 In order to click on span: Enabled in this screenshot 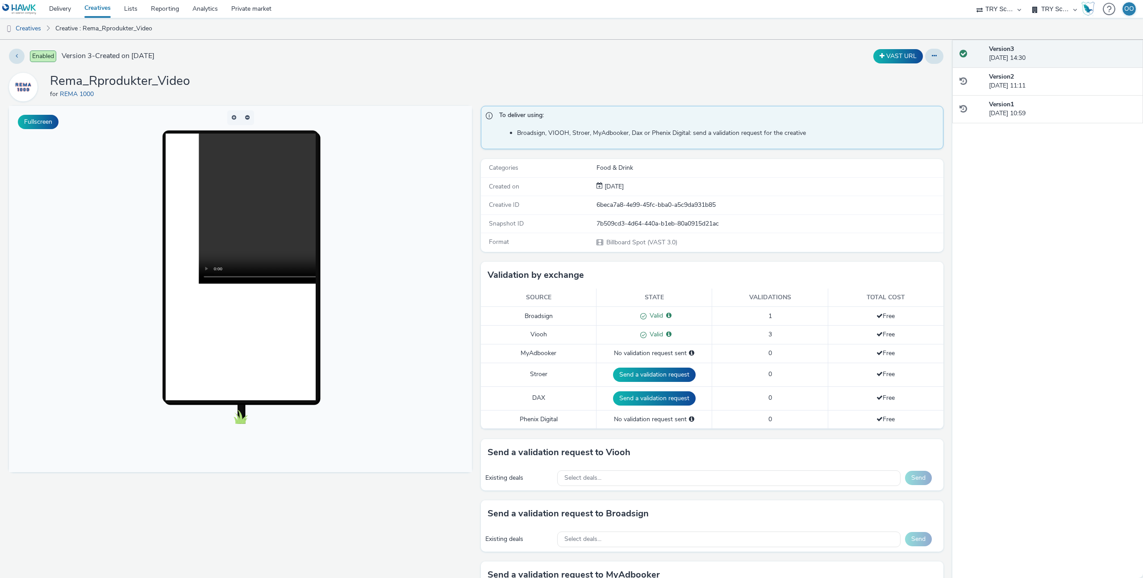, I will do `click(43, 56)`.